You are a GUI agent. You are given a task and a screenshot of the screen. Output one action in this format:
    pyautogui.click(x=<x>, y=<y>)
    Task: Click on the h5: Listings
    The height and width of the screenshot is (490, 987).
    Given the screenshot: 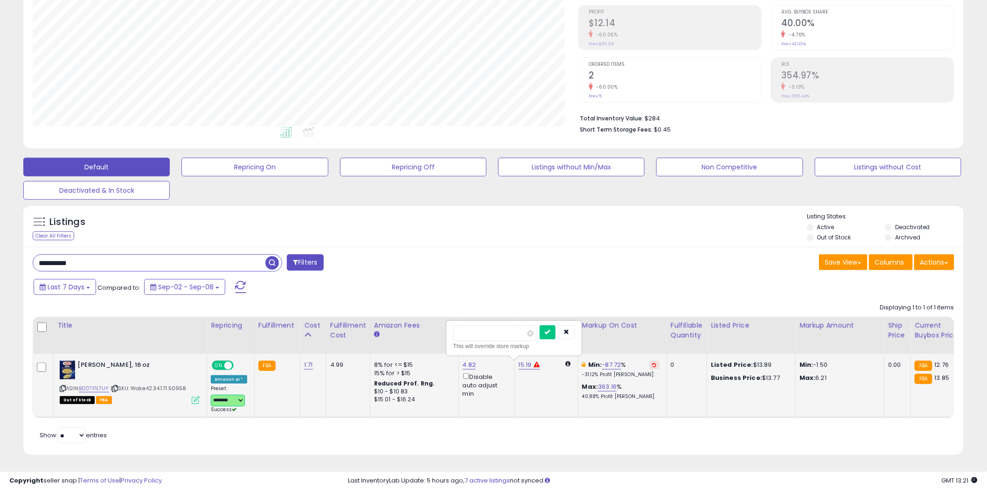 What is the action you would take?
    pyautogui.click(x=67, y=222)
    